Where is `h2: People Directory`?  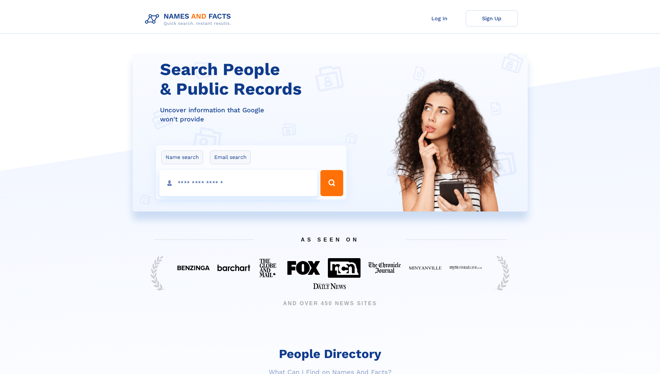 h2: People Directory is located at coordinates (330, 354).